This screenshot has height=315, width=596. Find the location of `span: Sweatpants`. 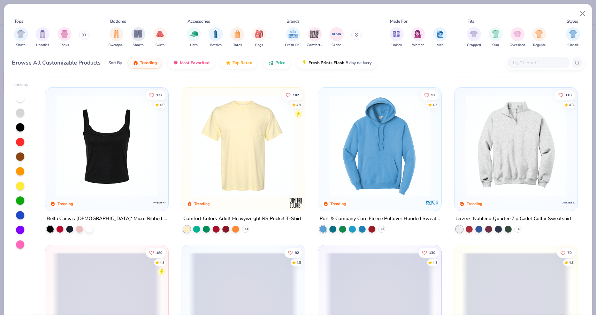

span: Sweatpants is located at coordinates (116, 45).